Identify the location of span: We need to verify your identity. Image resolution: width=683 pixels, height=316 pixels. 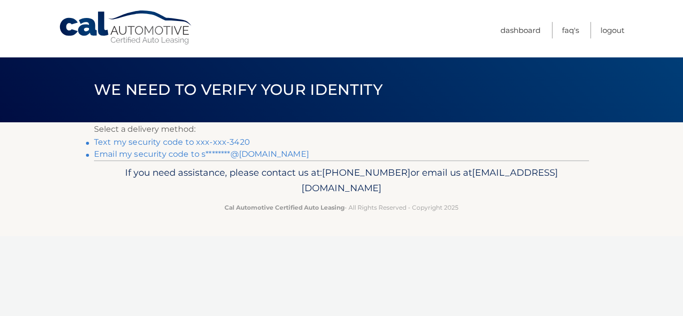
(238, 89).